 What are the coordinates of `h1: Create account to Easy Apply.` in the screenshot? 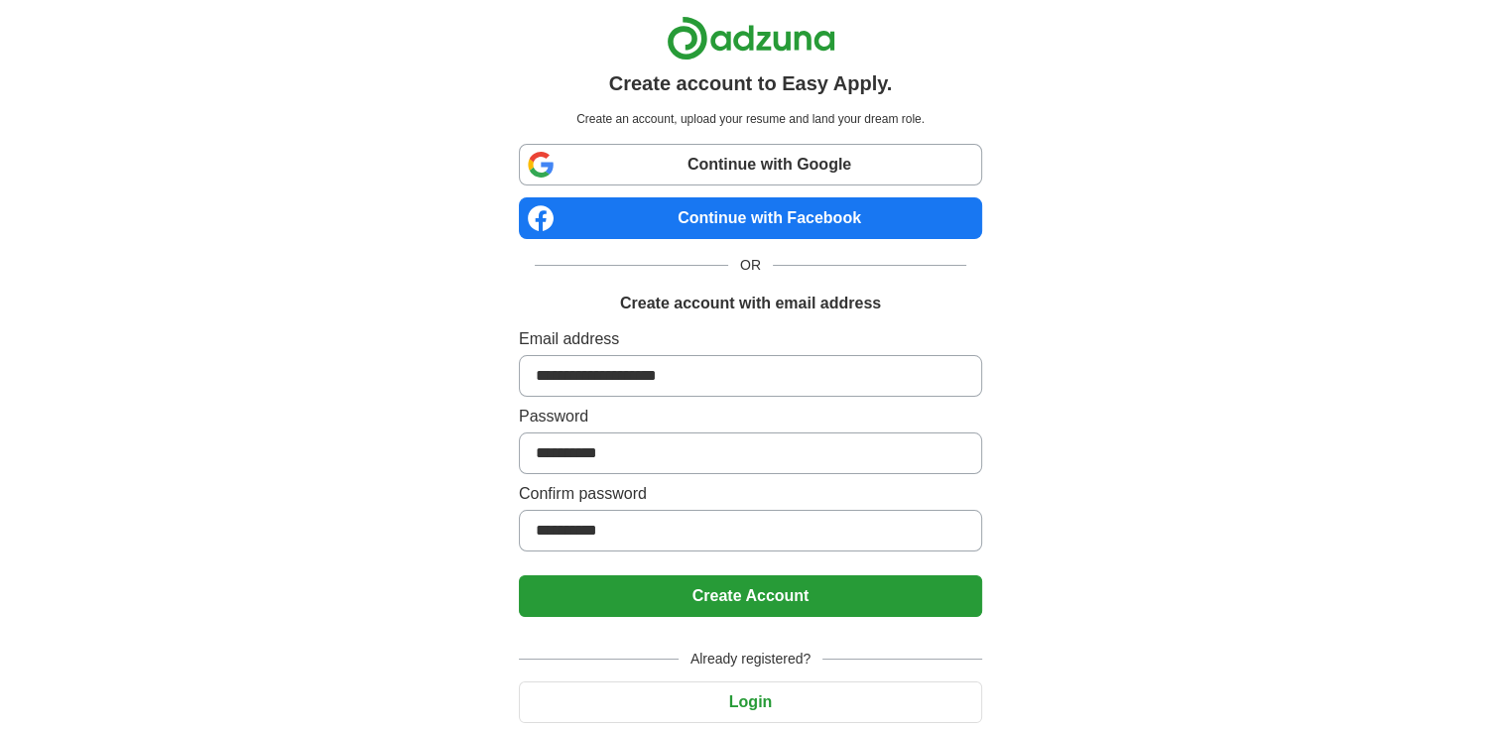 It's located at (751, 83).